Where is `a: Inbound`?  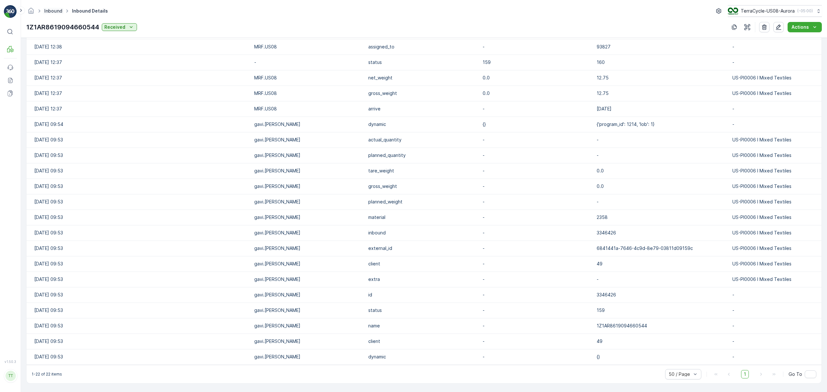
a: Inbound is located at coordinates (53, 11).